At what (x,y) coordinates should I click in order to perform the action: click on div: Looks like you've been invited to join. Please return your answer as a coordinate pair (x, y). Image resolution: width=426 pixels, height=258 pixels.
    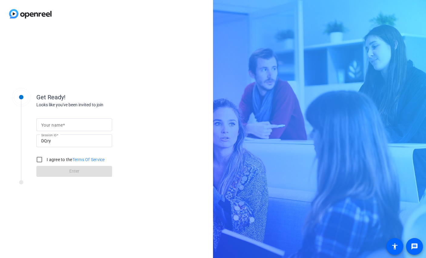
    Looking at the image, I should click on (97, 105).